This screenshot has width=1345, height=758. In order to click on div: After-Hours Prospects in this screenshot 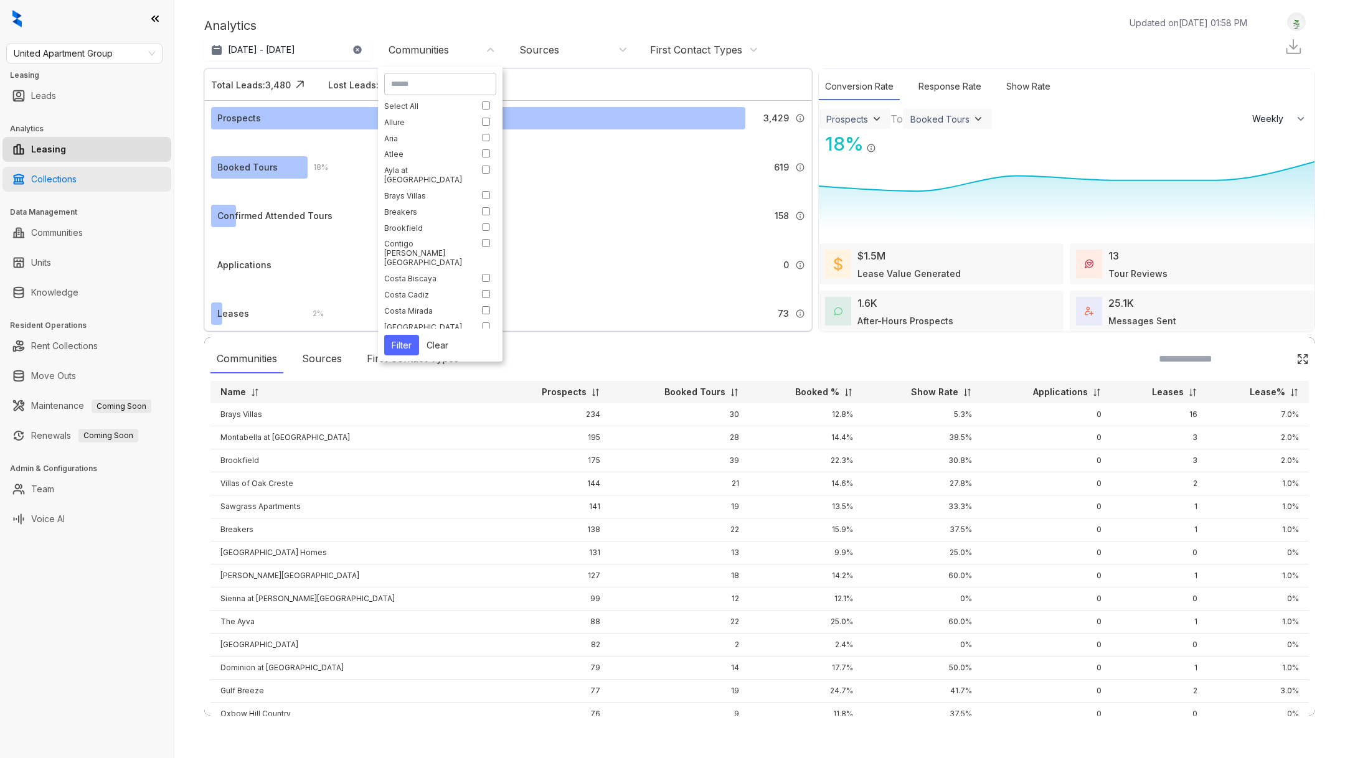, I will do `click(905, 321)`.